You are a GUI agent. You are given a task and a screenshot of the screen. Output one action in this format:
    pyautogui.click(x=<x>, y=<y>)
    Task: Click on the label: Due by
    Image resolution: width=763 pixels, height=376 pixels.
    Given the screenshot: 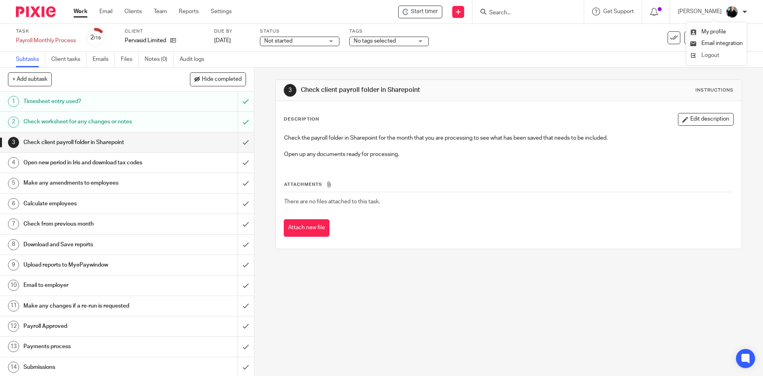 What is the action you would take?
    pyautogui.click(x=232, y=31)
    